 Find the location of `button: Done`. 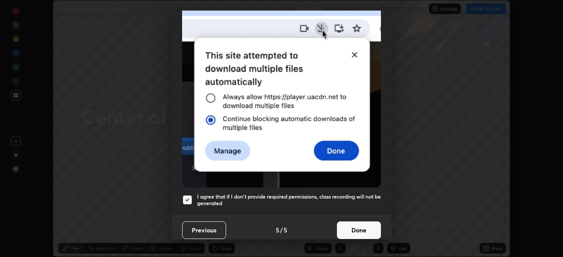

button: Done is located at coordinates (359, 231).